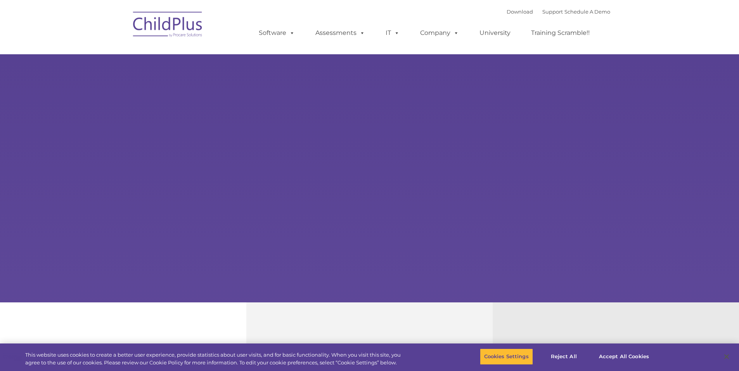 This screenshot has height=371, width=739. I want to click on button: Cookies Settings, so click(506, 357).